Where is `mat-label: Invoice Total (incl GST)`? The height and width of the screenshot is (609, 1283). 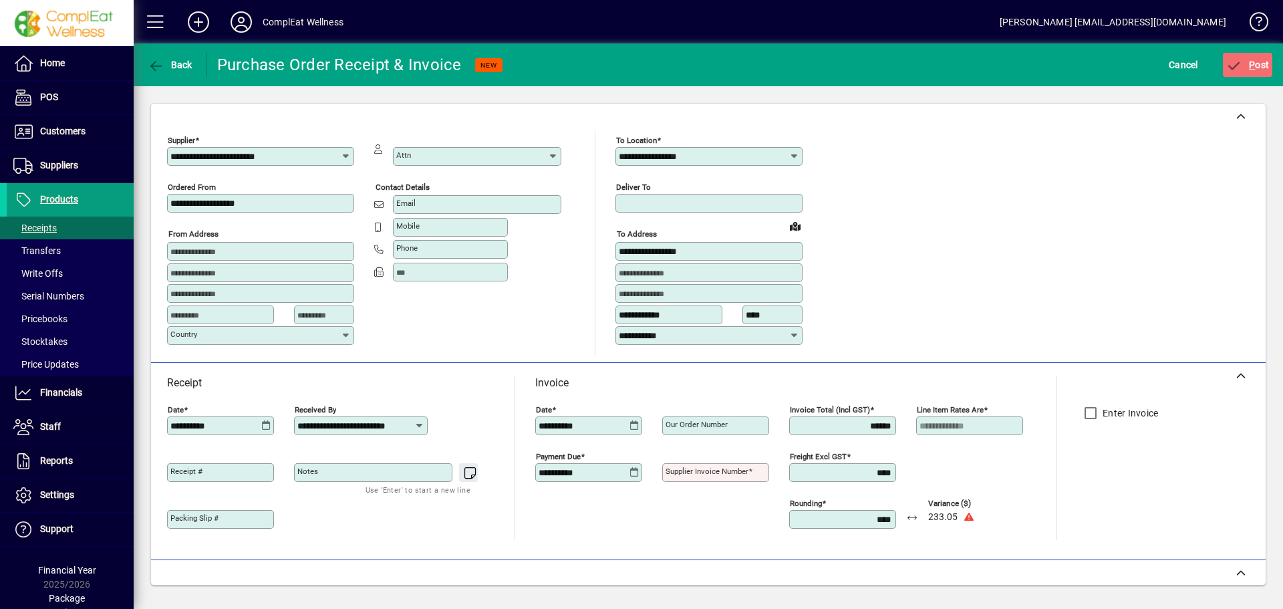 mat-label: Invoice Total (incl GST) is located at coordinates (830, 410).